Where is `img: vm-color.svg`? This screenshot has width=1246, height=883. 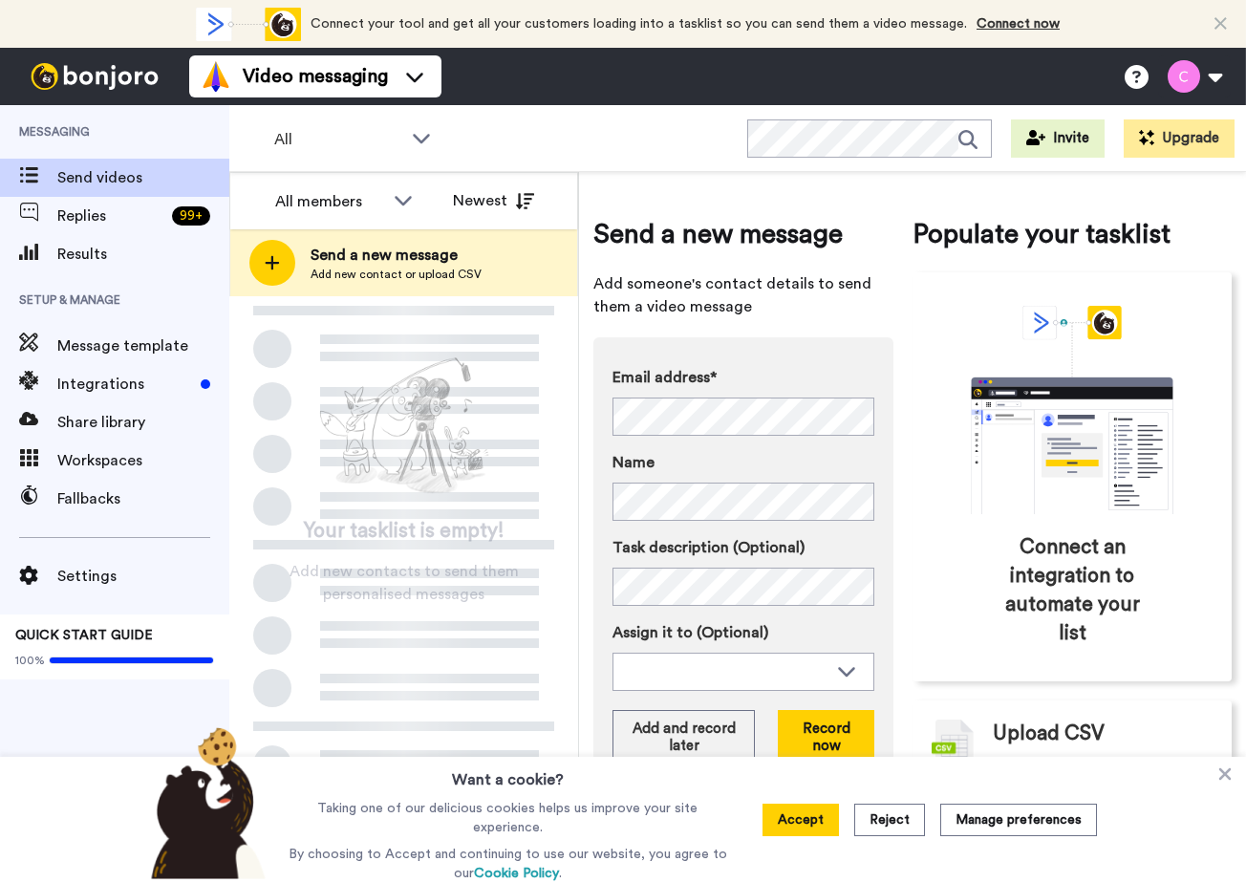 img: vm-color.svg is located at coordinates (216, 76).